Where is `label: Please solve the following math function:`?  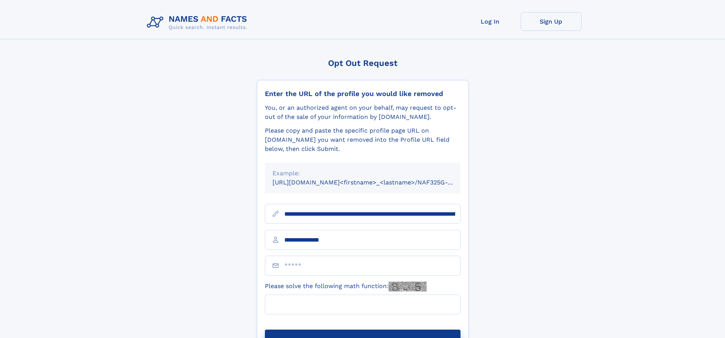
label: Please solve the following math function: is located at coordinates (346, 286).